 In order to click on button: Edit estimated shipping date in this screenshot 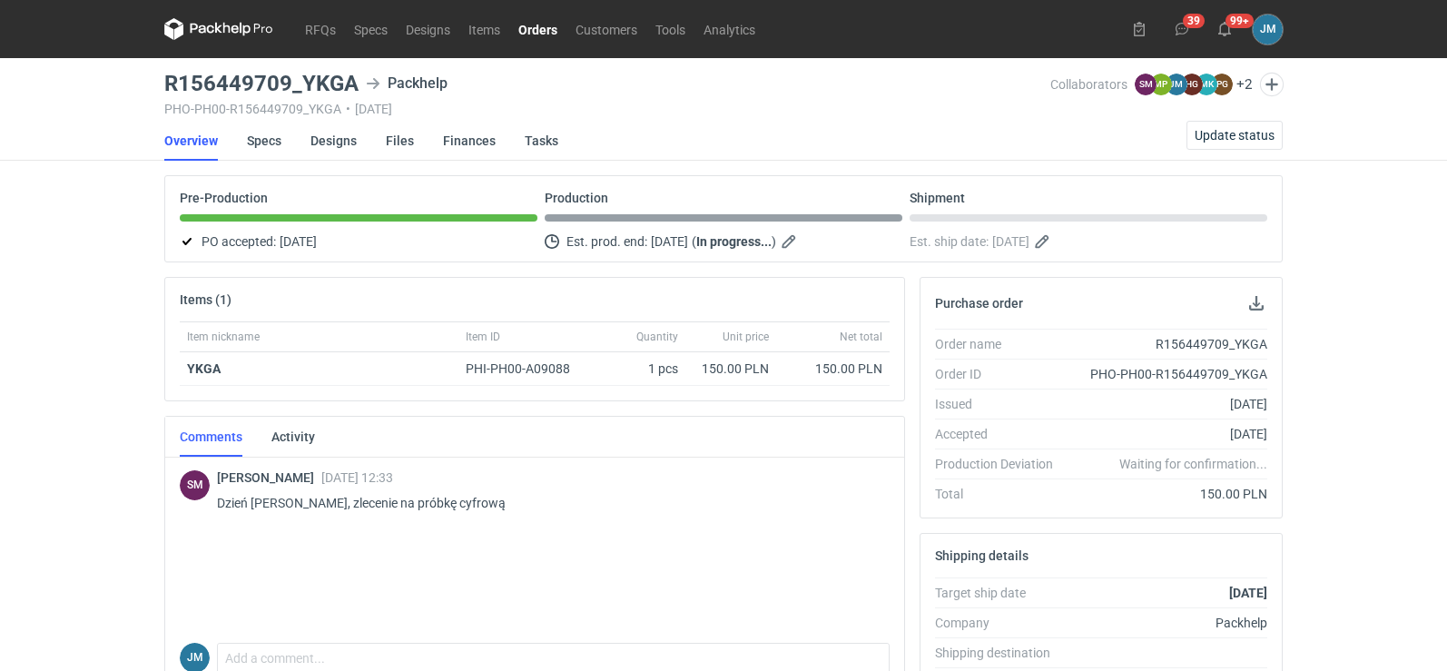, I will do `click(1044, 242)`.